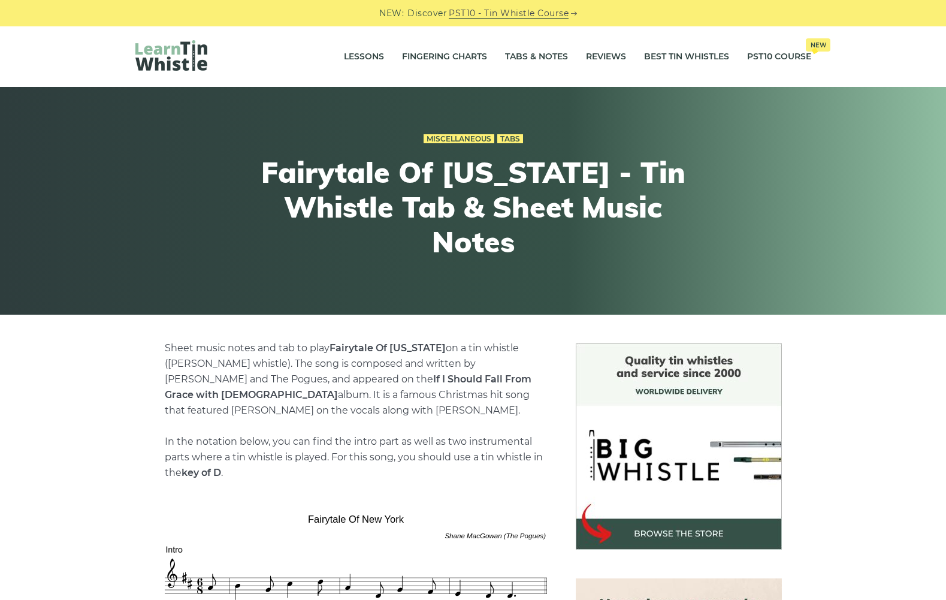 This screenshot has height=600, width=946. Describe the element at coordinates (606, 57) in the screenshot. I see `a: Reviews` at that location.